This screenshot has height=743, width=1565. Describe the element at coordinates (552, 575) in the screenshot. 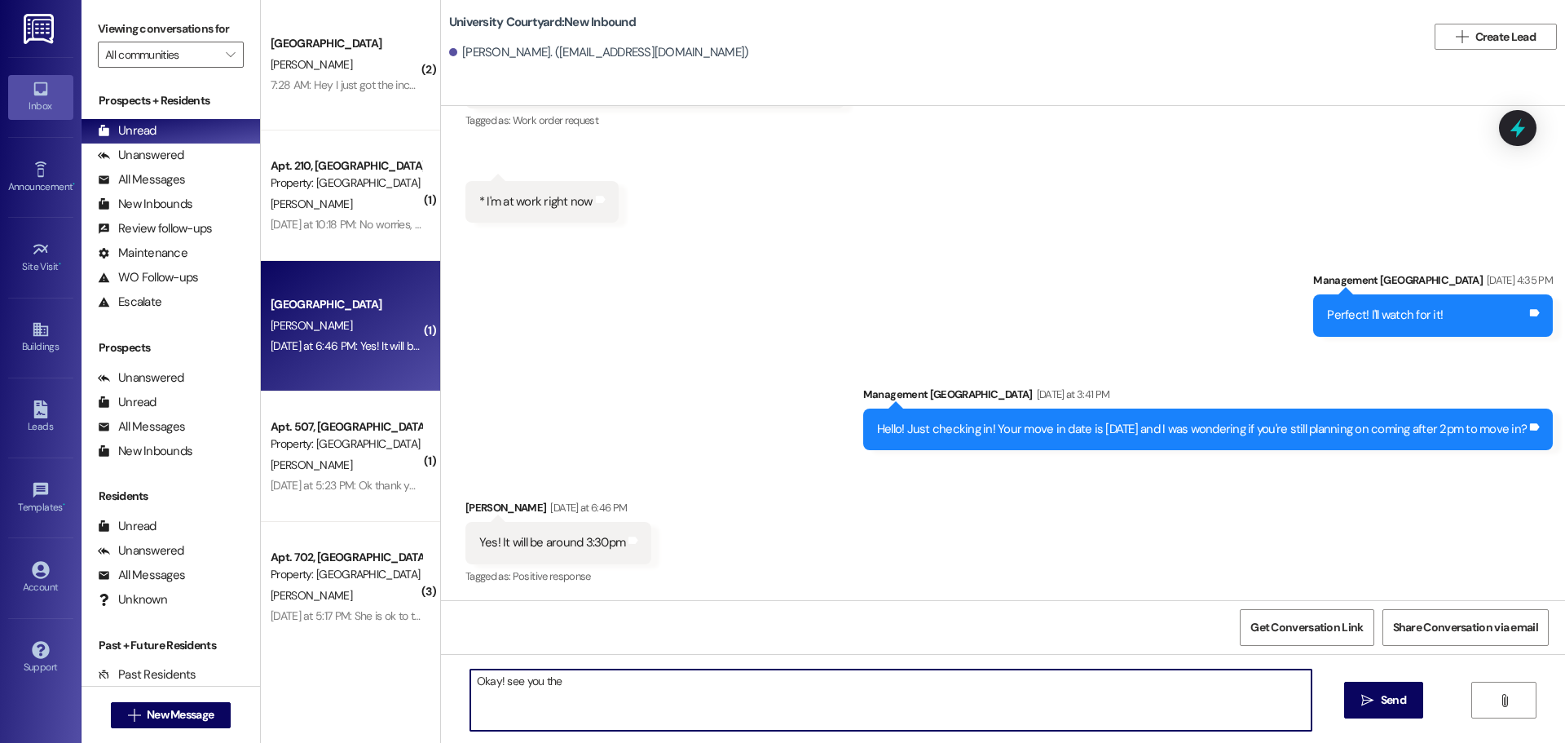

I see `span: Positive response` at that location.